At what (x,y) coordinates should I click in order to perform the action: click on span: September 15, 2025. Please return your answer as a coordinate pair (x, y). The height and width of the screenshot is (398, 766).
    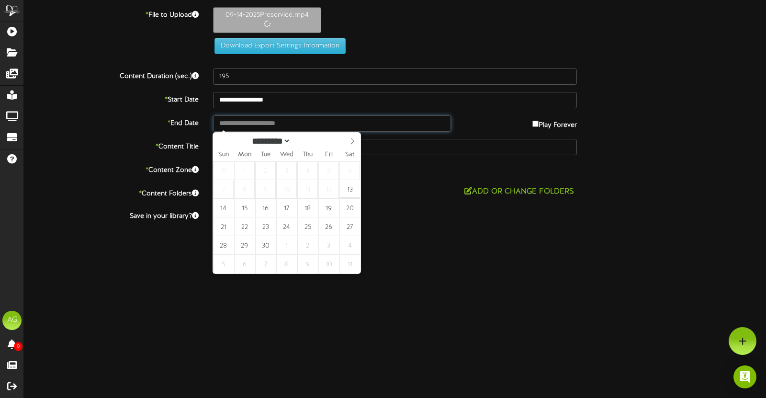
    Looking at the image, I should click on (244, 208).